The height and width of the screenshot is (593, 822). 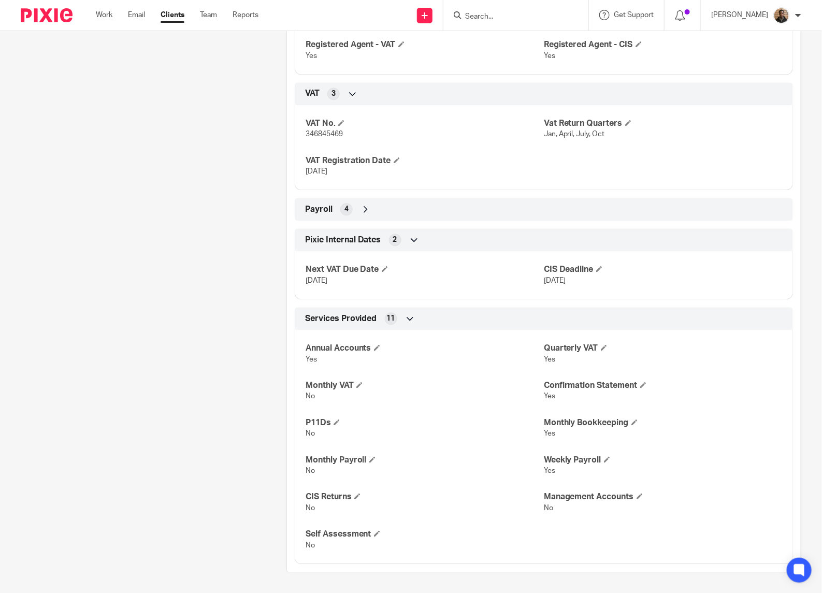 I want to click on span: VAT, so click(x=312, y=93).